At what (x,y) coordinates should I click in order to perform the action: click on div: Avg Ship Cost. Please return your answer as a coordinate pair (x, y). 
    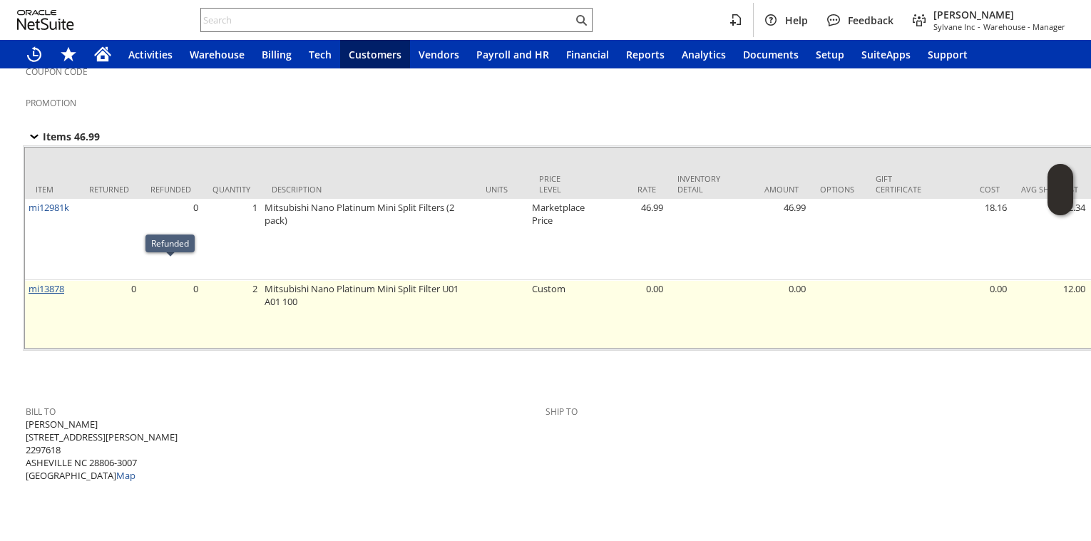
    Looking at the image, I should click on (1049, 189).